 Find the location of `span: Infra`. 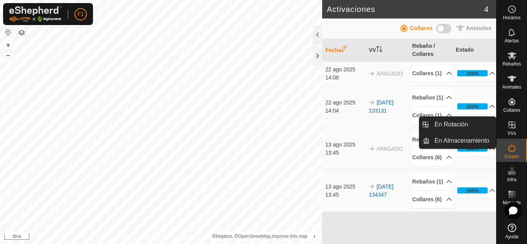

span: Infra is located at coordinates (512, 180).